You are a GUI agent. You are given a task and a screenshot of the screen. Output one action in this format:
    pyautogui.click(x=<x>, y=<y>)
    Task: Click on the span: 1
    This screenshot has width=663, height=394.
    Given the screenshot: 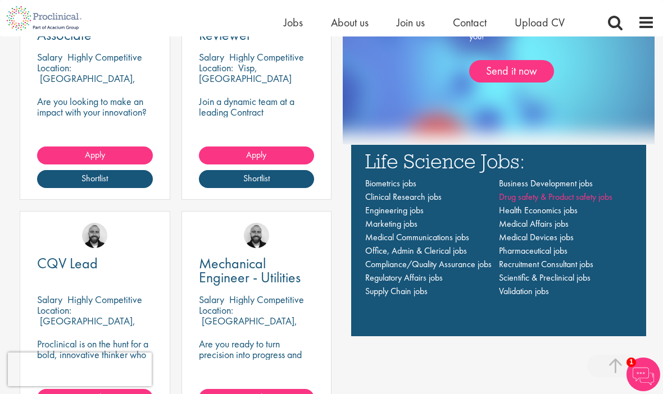 What is the action you would take?
    pyautogui.click(x=631, y=362)
    